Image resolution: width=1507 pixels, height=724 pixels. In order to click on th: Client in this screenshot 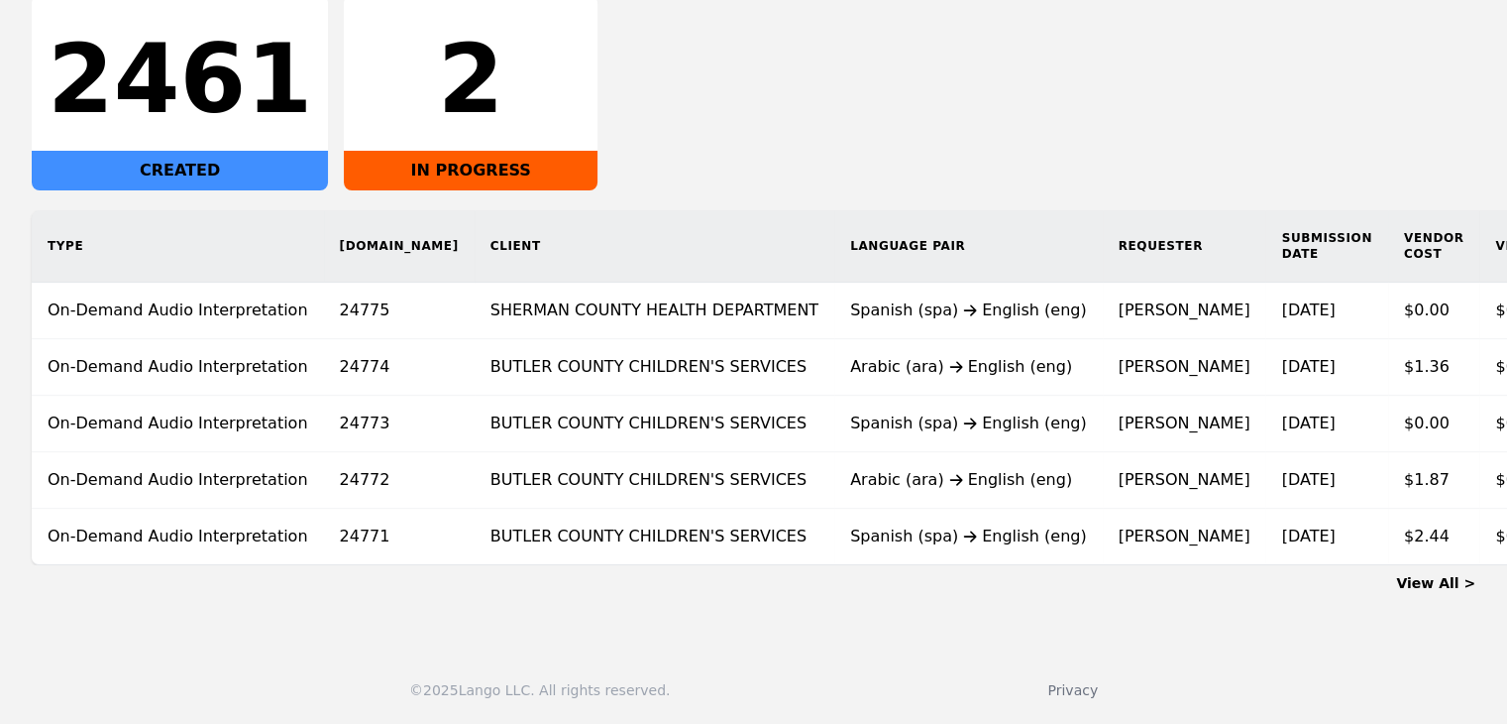, I will do `click(654, 246)`.